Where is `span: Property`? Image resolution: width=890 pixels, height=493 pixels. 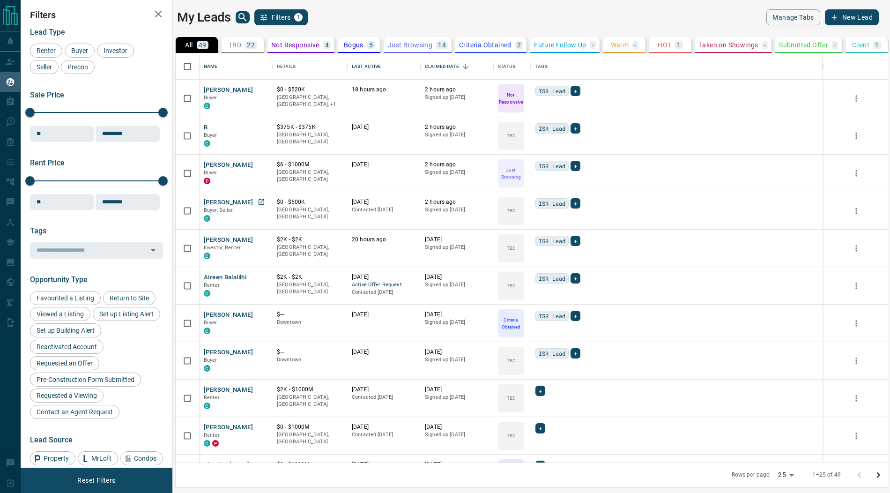 span: Property is located at coordinates (56, 458).